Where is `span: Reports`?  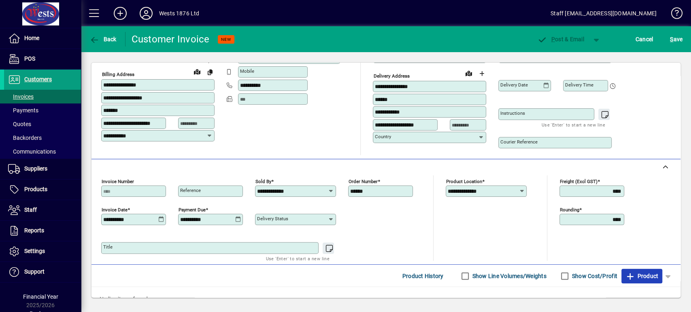
span: Reports is located at coordinates (34, 231).